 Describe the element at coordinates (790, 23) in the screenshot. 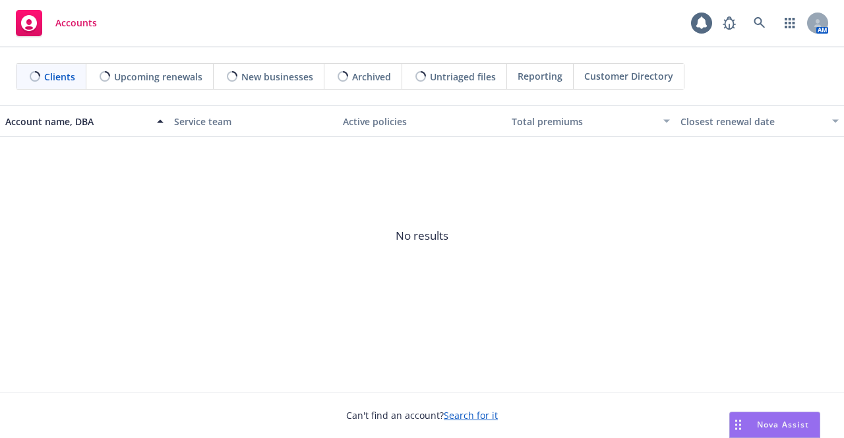

I see `a: Switch app` at that location.